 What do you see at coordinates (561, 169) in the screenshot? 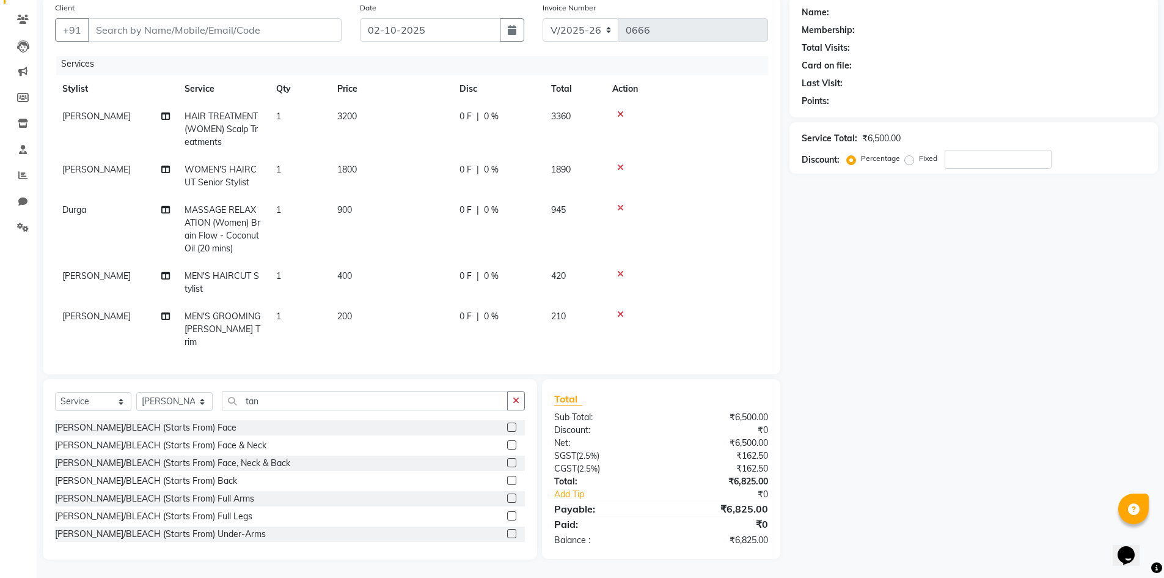
I see `span: 1890` at bounding box center [561, 169].